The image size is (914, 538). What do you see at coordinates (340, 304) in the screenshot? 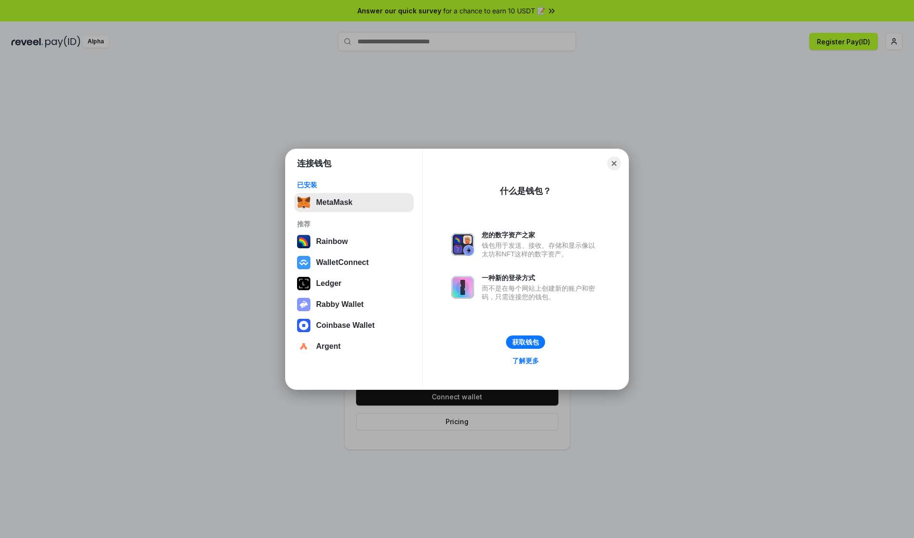
I see `div: Rabby Wallet` at bounding box center [340, 304].